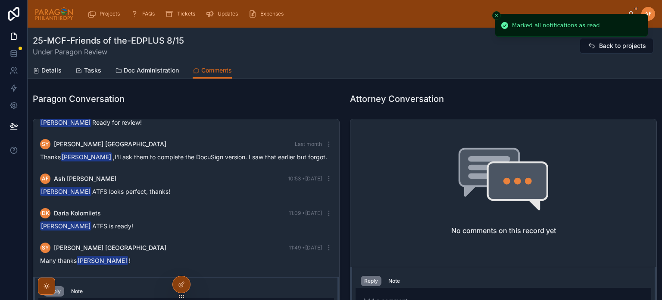 This screenshot has height=300, width=662. What do you see at coordinates (54, 14) in the screenshot?
I see `img: App logo` at bounding box center [54, 14].